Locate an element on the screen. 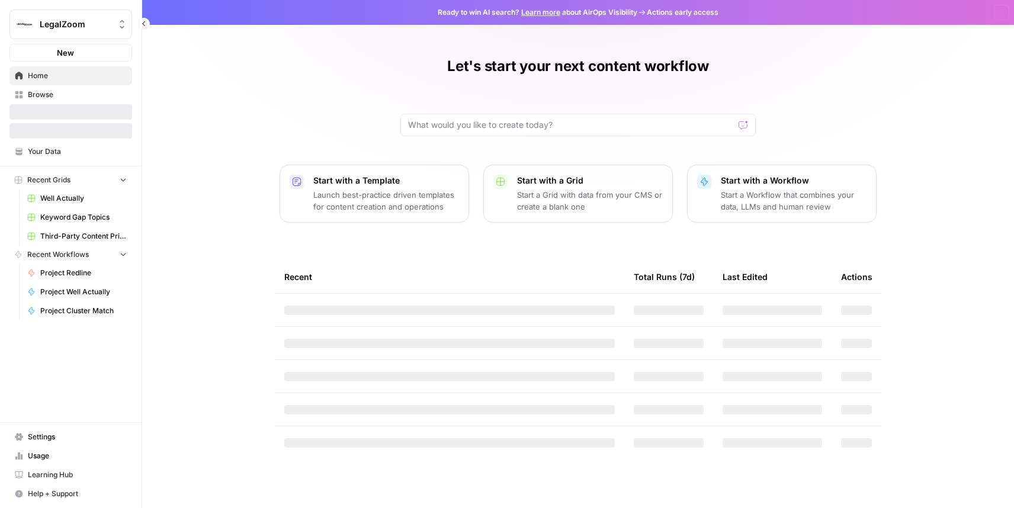 This screenshot has width=1014, height=508. a: Project Cluster Match is located at coordinates (77, 311).